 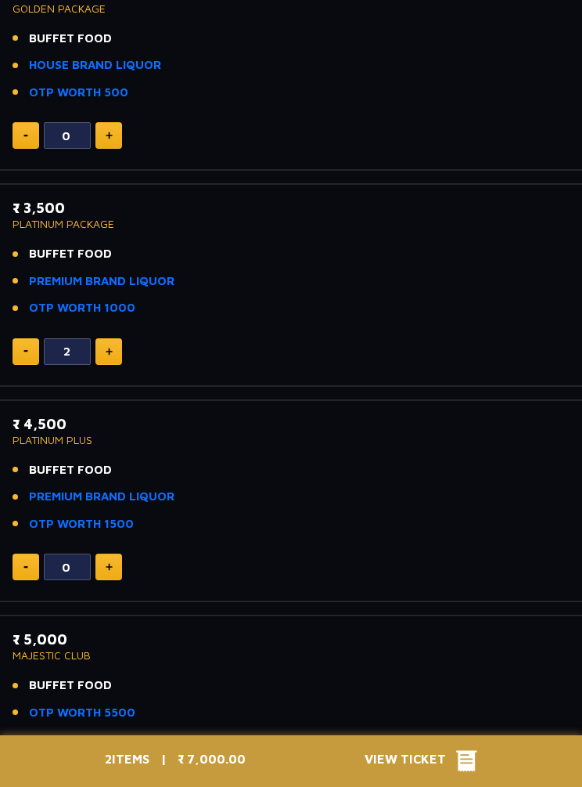 What do you see at coordinates (421, 761) in the screenshot?
I see `button: View Ticket` at bounding box center [421, 761].